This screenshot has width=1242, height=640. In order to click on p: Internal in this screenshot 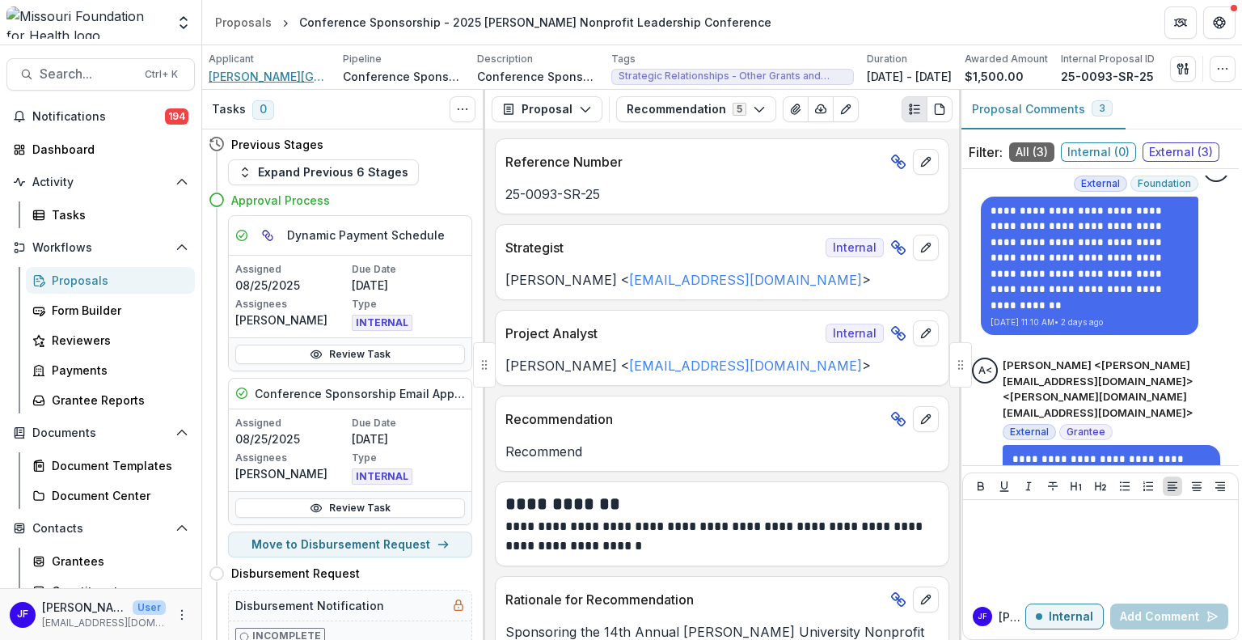, I will do `click(1071, 616)`.